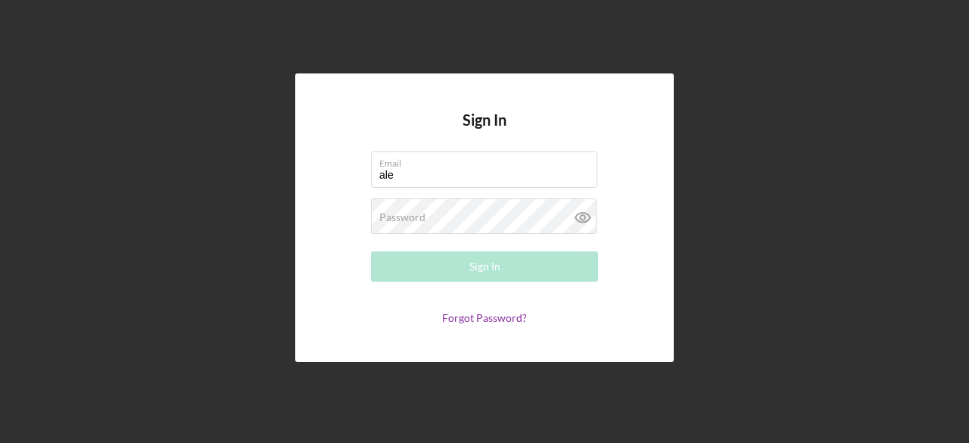  What do you see at coordinates (484, 266) in the screenshot?
I see `button: Sign In` at bounding box center [484, 266].